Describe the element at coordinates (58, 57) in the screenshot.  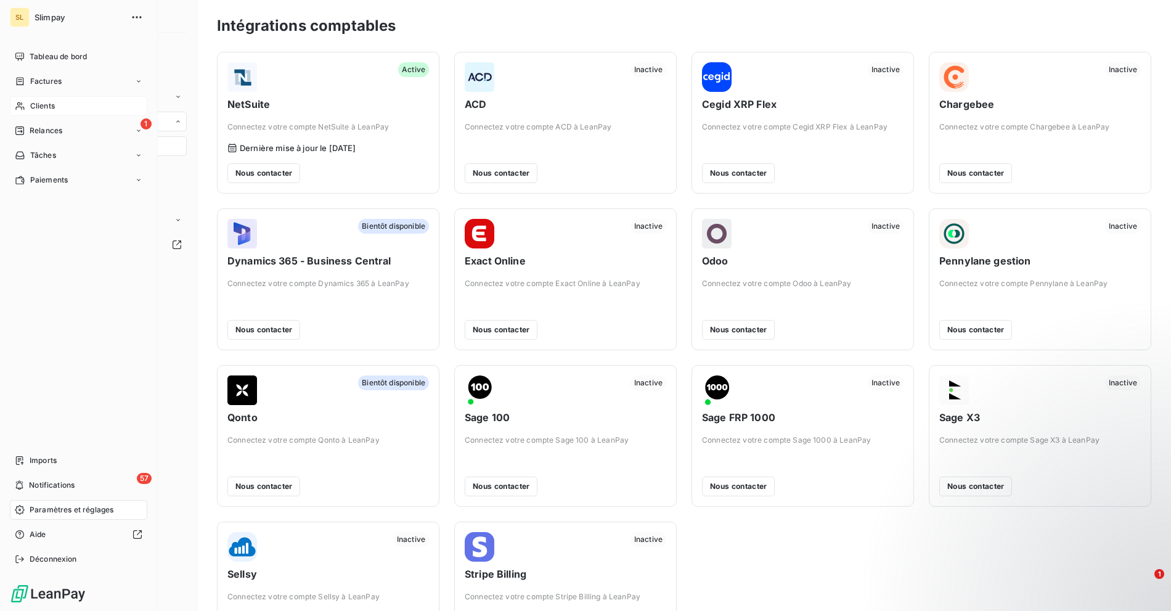
I see `span: Tableau de bord` at that location.